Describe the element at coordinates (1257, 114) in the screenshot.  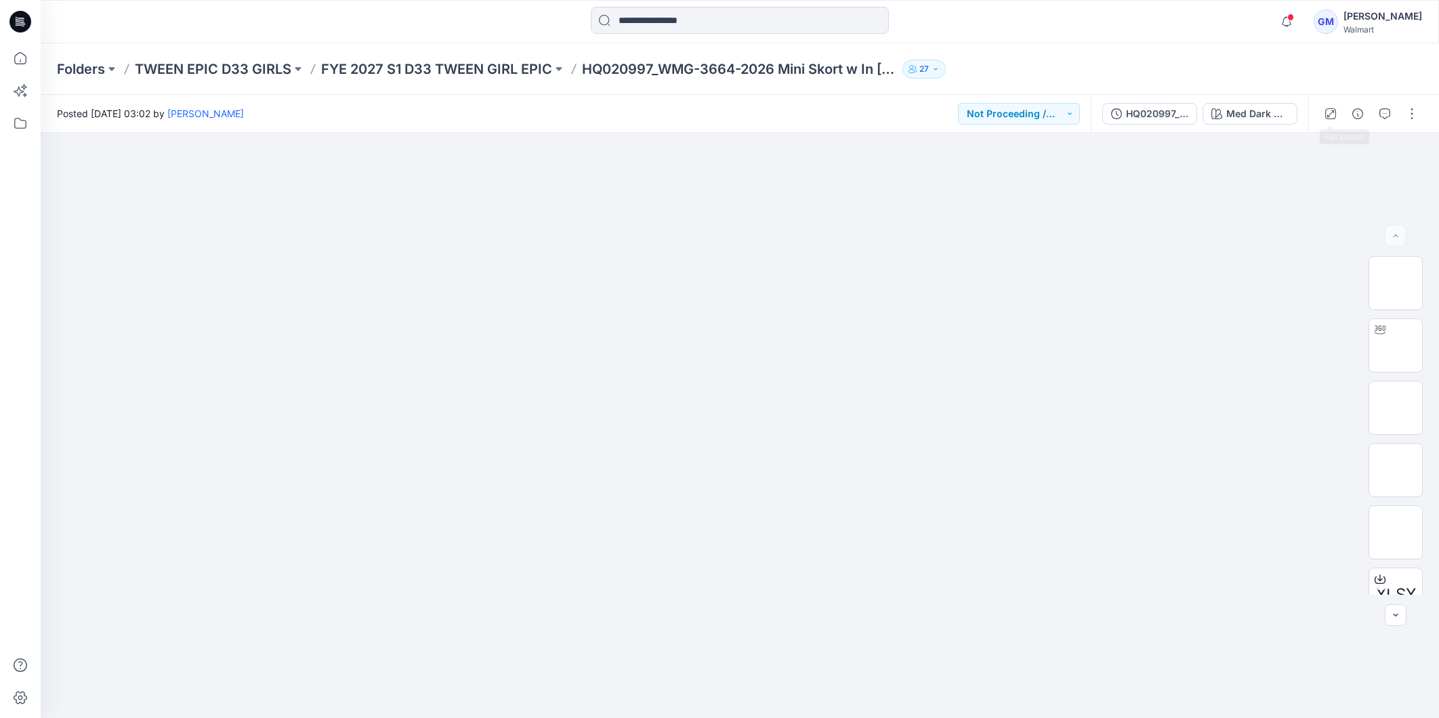
I see `div: Med Dark Wash` at that location.